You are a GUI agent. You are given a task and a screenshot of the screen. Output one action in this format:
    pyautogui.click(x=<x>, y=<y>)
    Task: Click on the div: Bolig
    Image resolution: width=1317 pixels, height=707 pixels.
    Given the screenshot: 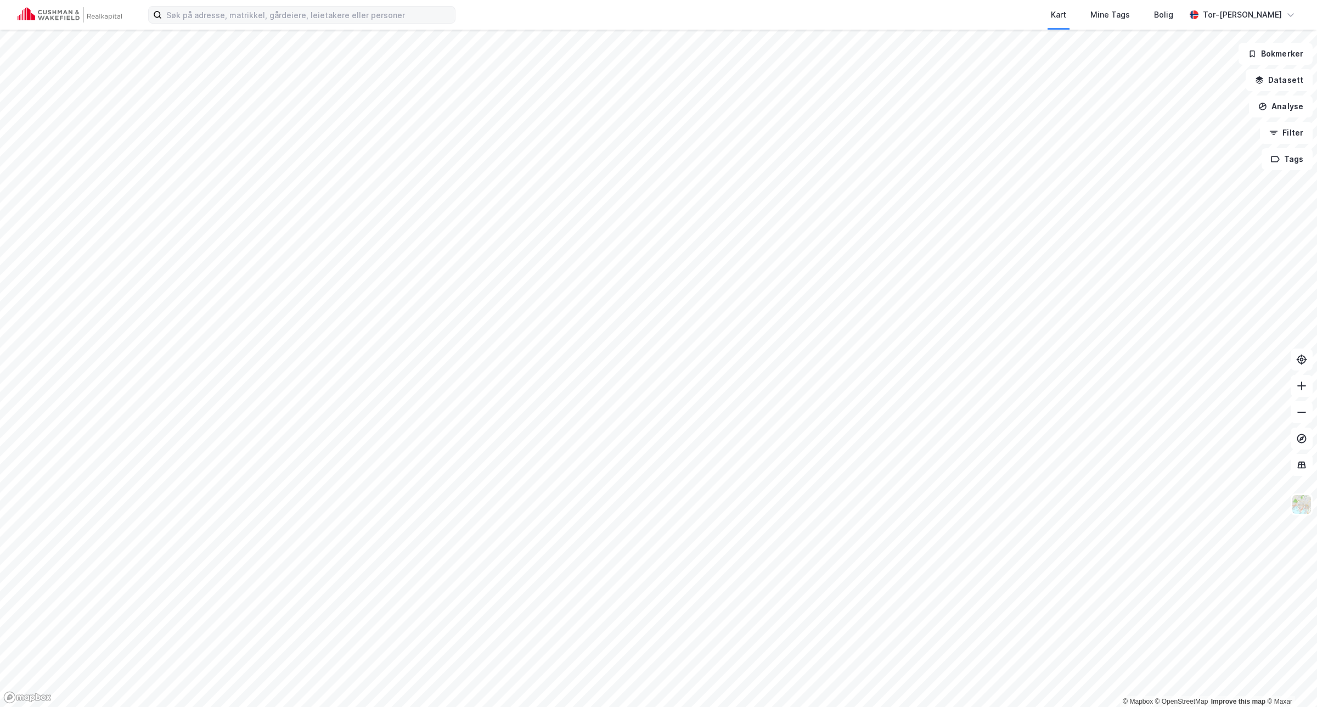 What is the action you would take?
    pyautogui.click(x=1163, y=15)
    